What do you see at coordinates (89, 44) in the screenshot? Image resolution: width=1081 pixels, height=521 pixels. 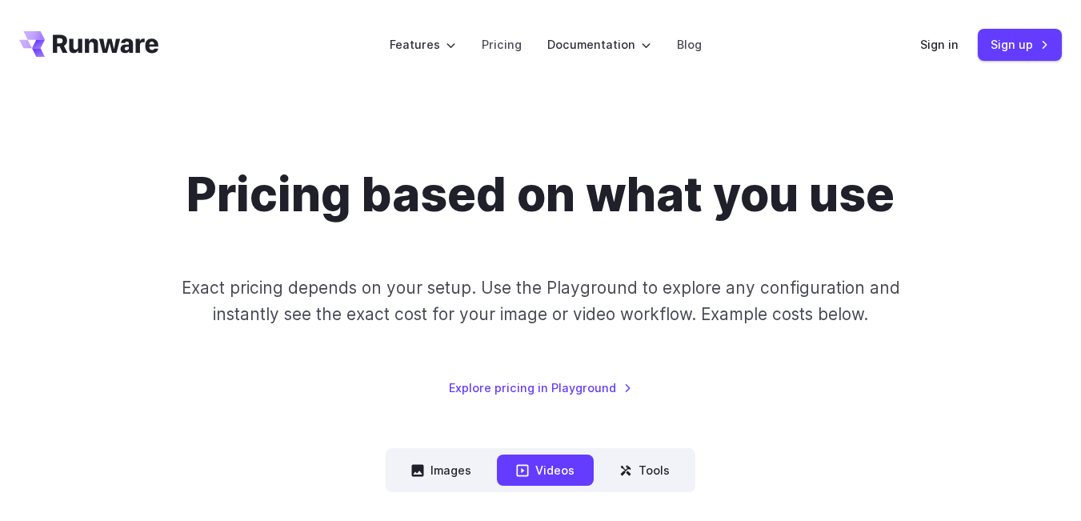 I see `a: Go to /` at bounding box center [89, 44].